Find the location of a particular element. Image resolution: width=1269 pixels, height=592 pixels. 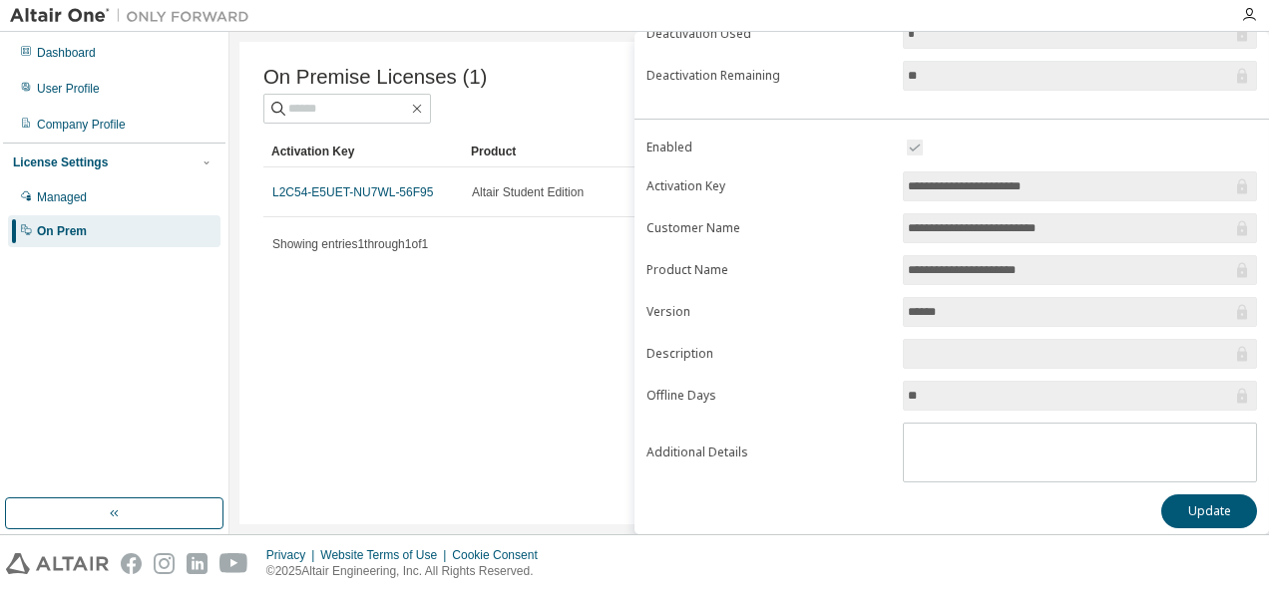

div: On Prem is located at coordinates (62, 231).